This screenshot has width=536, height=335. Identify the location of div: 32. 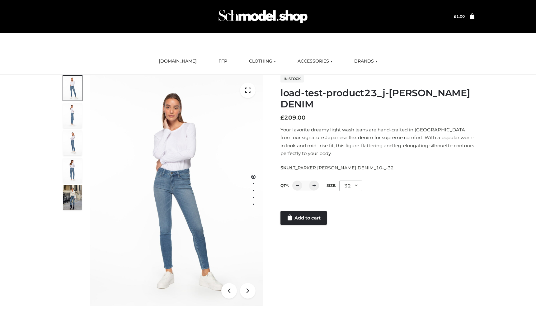
(351, 186).